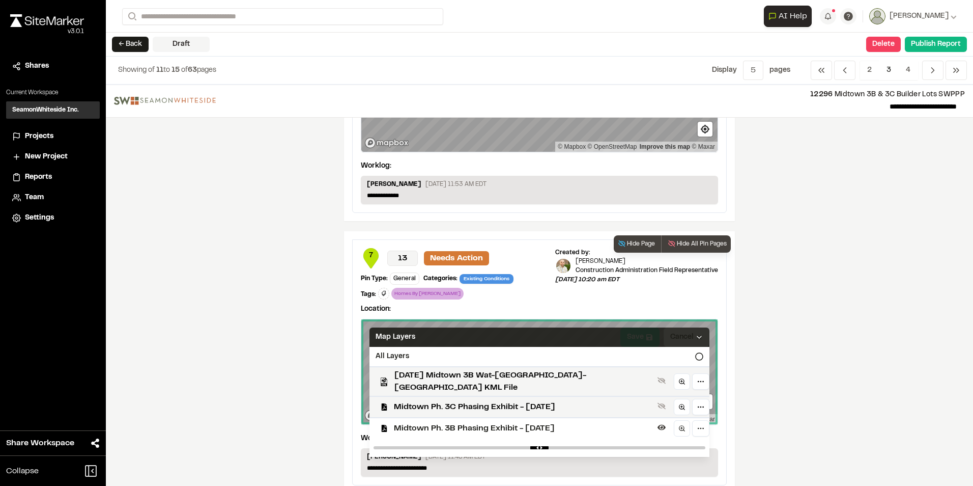 The image size is (973, 486). I want to click on p: Needs Action, so click(457, 258).